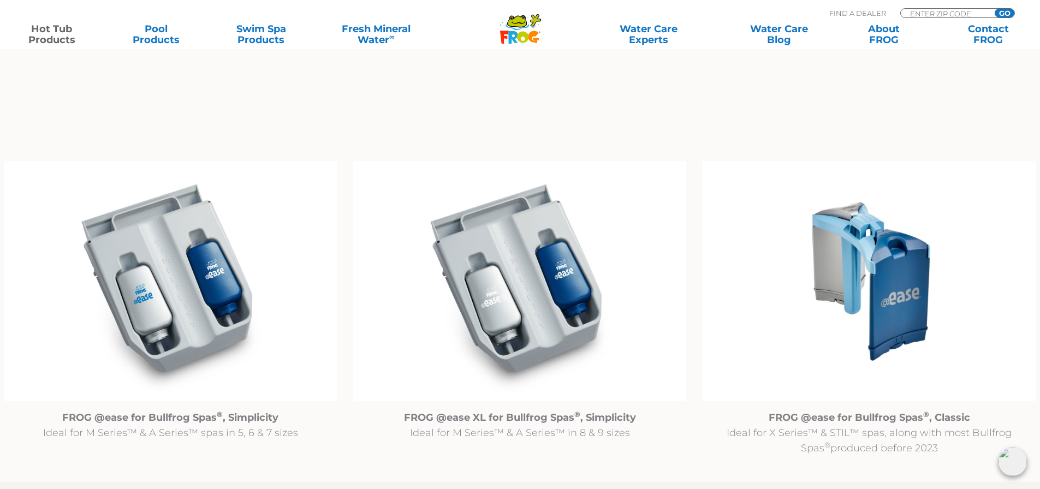 This screenshot has height=489, width=1040. Describe the element at coordinates (520, 281) in the screenshot. I see `img: @ease_Bullfrog_FROG @easeXL for Bullfrog Spas with Filter` at that location.